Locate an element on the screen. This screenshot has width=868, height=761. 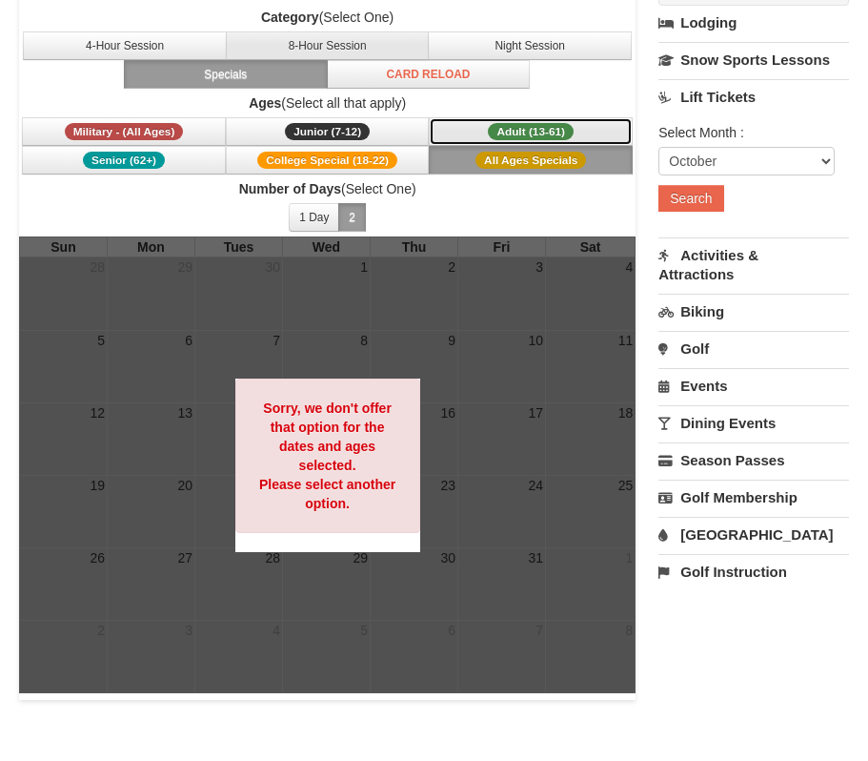
a: Lift Tickets is located at coordinates (754, 96).